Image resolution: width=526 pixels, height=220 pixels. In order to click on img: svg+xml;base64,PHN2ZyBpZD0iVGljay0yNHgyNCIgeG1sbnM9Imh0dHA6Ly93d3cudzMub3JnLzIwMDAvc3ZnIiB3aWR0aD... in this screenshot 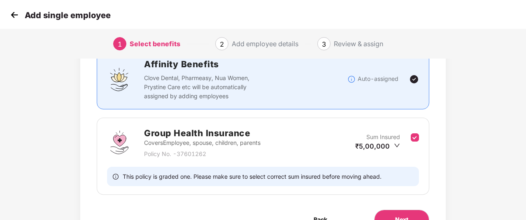, I will do `click(414, 79)`.